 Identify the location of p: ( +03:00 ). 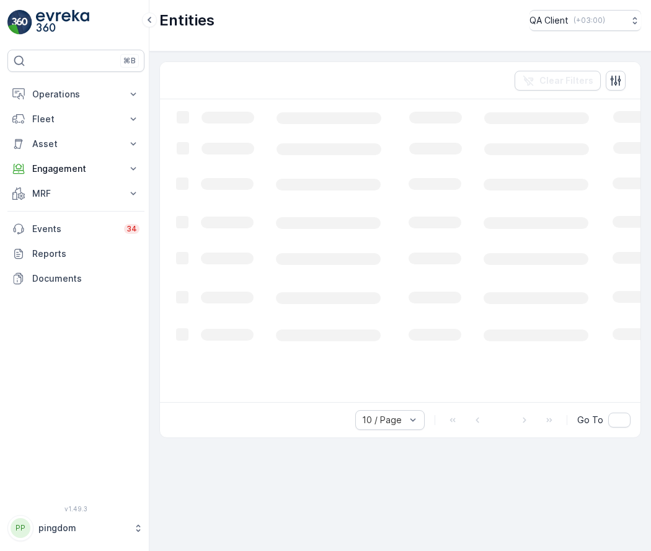
(589, 20).